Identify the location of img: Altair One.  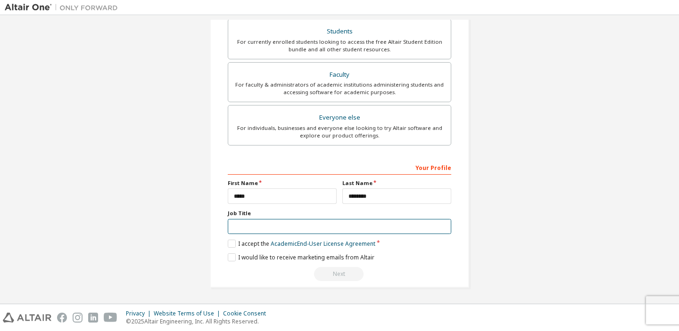
(64, 8).